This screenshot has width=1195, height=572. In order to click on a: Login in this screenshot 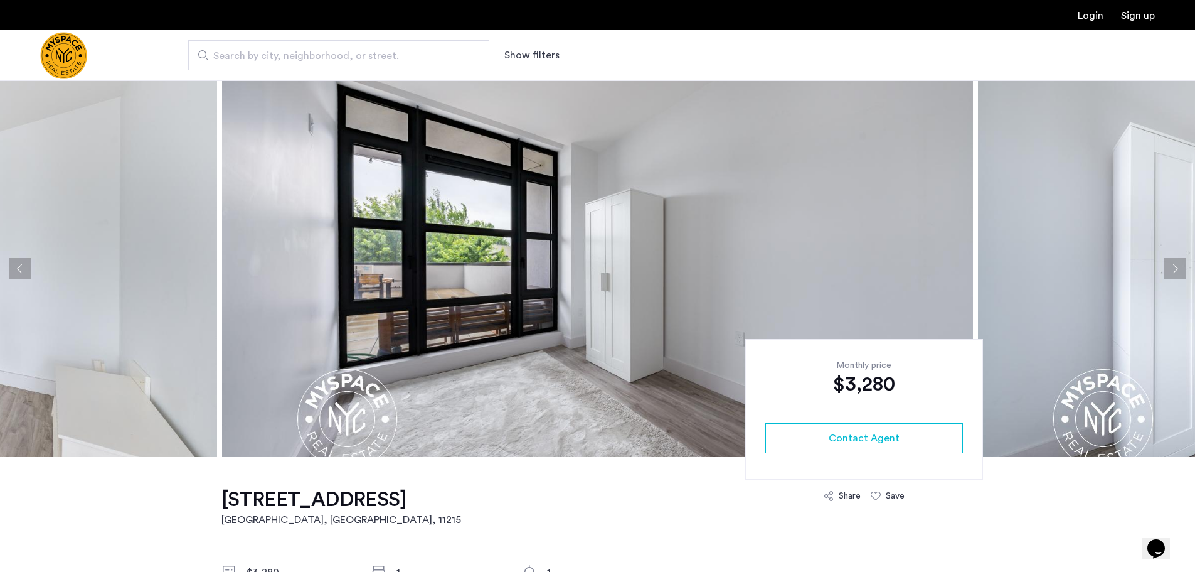, I will do `click(1090, 16)`.